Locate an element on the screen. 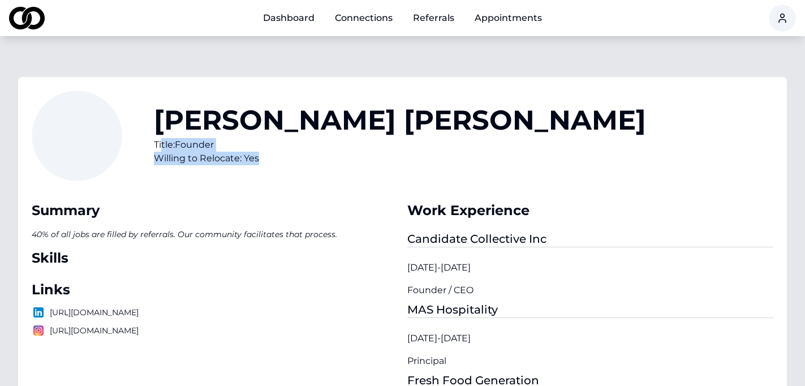  div: Title: Founder is located at coordinates (400, 145).